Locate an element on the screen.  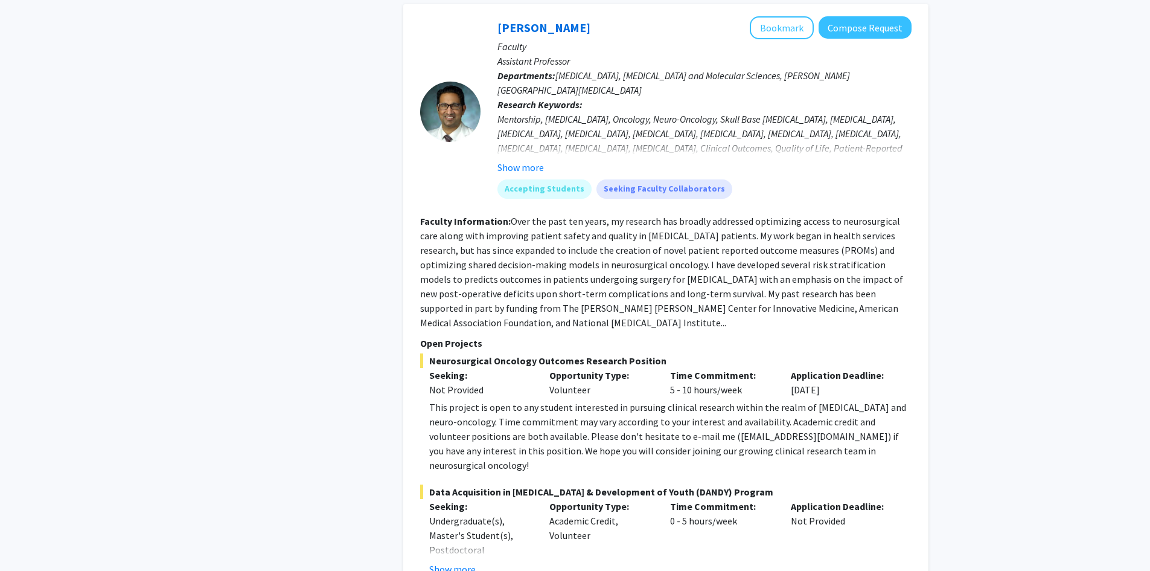
p: Open Projects is located at coordinates (666, 343).